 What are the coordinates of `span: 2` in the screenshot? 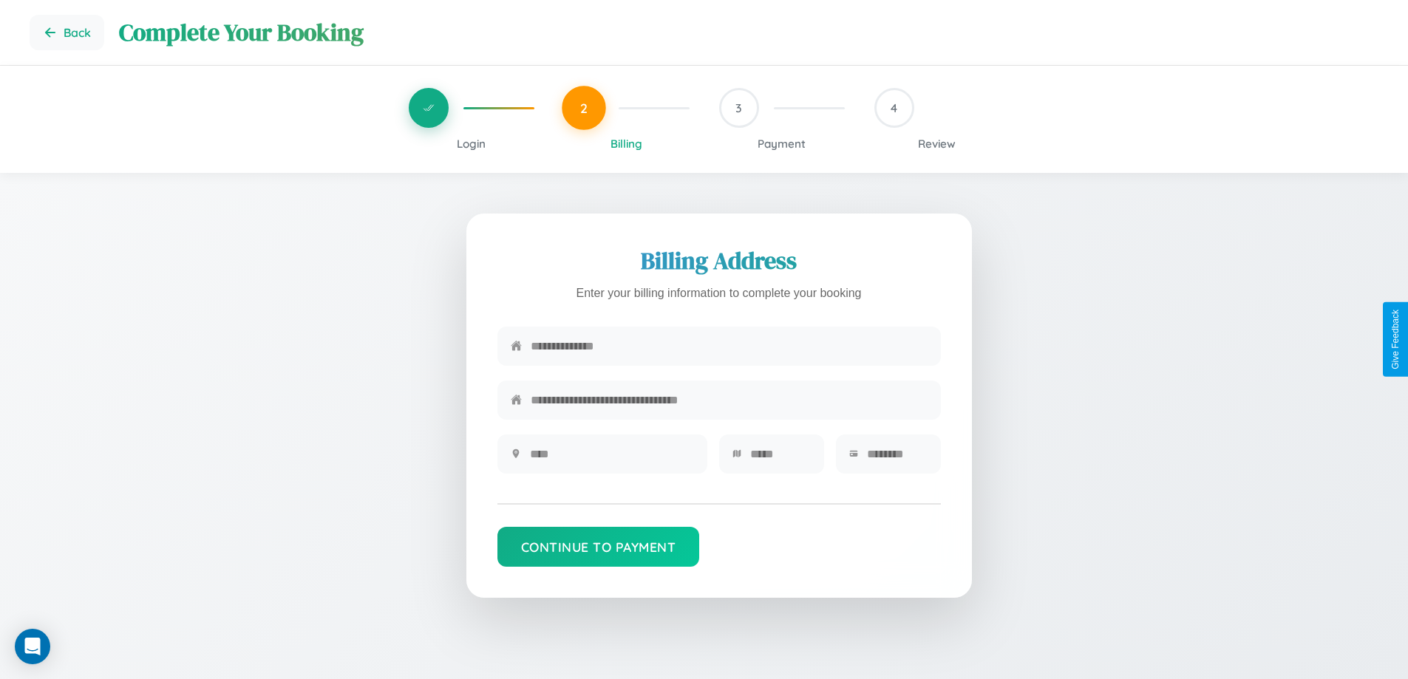 It's located at (584, 108).